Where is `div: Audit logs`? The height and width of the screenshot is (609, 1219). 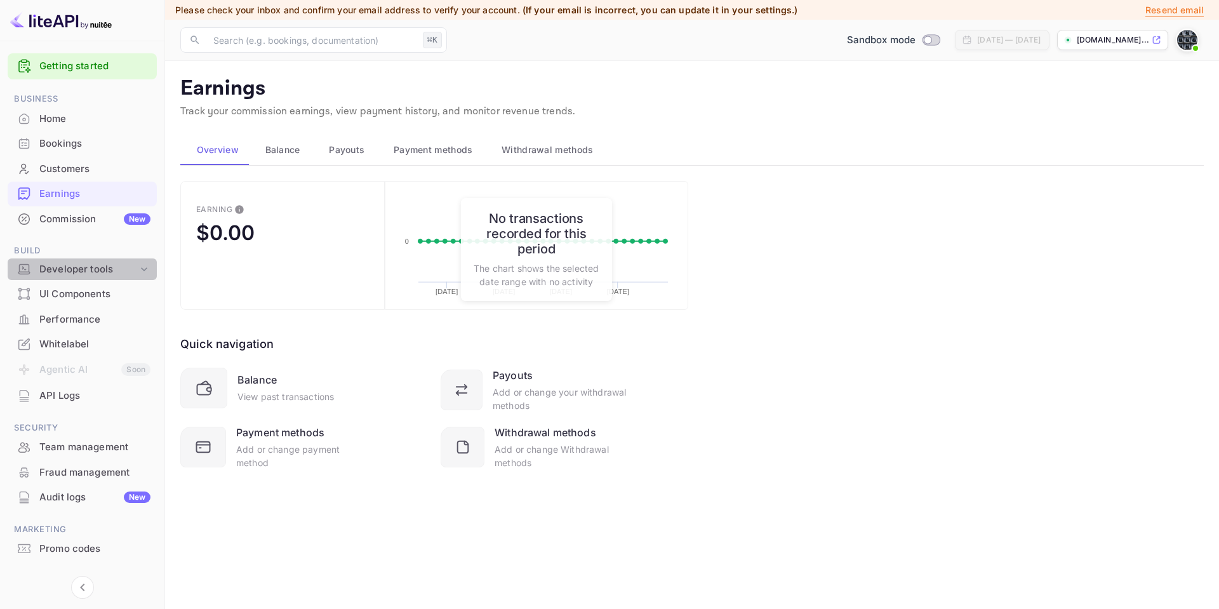 div: Audit logs is located at coordinates (95, 497).